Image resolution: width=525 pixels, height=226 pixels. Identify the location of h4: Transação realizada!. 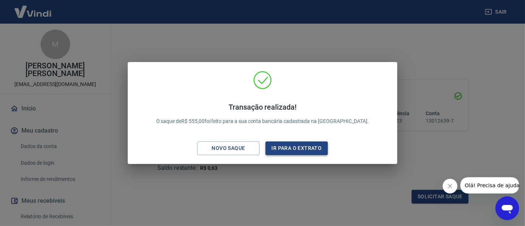
(263, 107).